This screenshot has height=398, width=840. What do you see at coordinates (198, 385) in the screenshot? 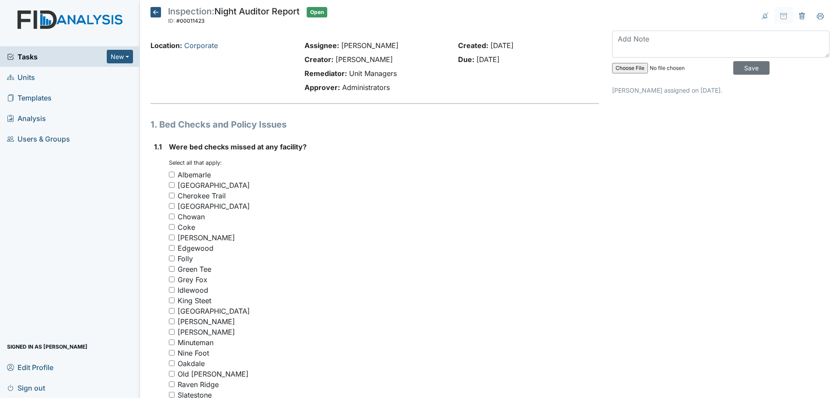
I see `div: Raven Ridge` at bounding box center [198, 385].